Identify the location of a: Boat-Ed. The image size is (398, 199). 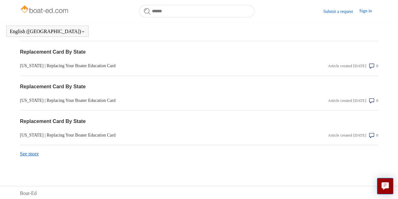
(28, 193).